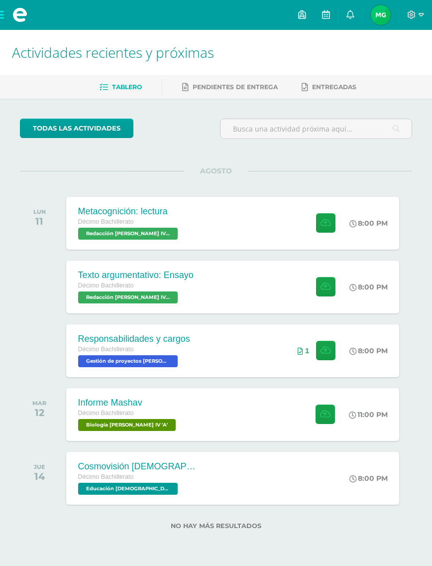  What do you see at coordinates (316, 128) in the screenshot?
I see `input: Busca una actividad próxima aquí...` at bounding box center [316, 128].